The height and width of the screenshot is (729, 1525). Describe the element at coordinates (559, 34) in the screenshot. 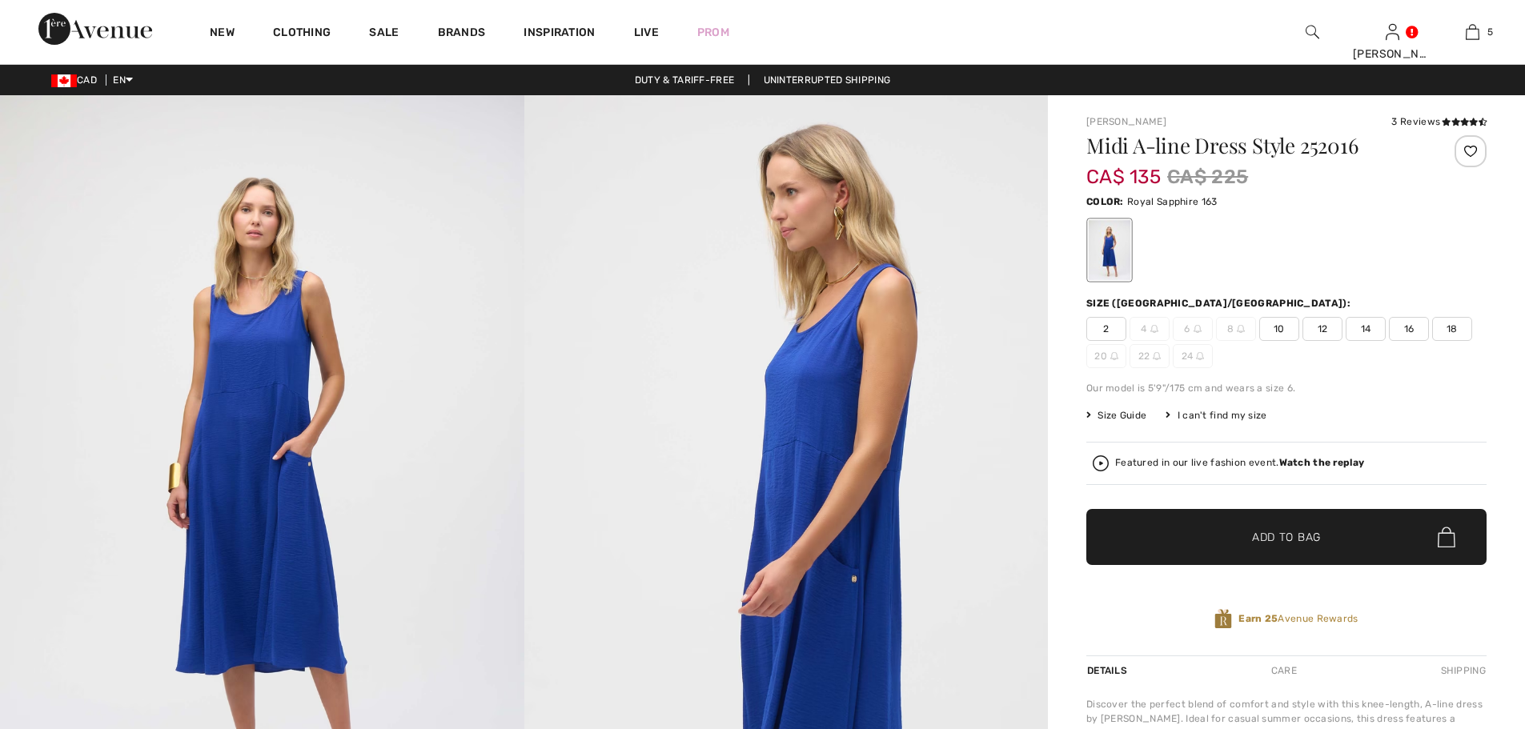

I see `span: Inspiration` at that location.